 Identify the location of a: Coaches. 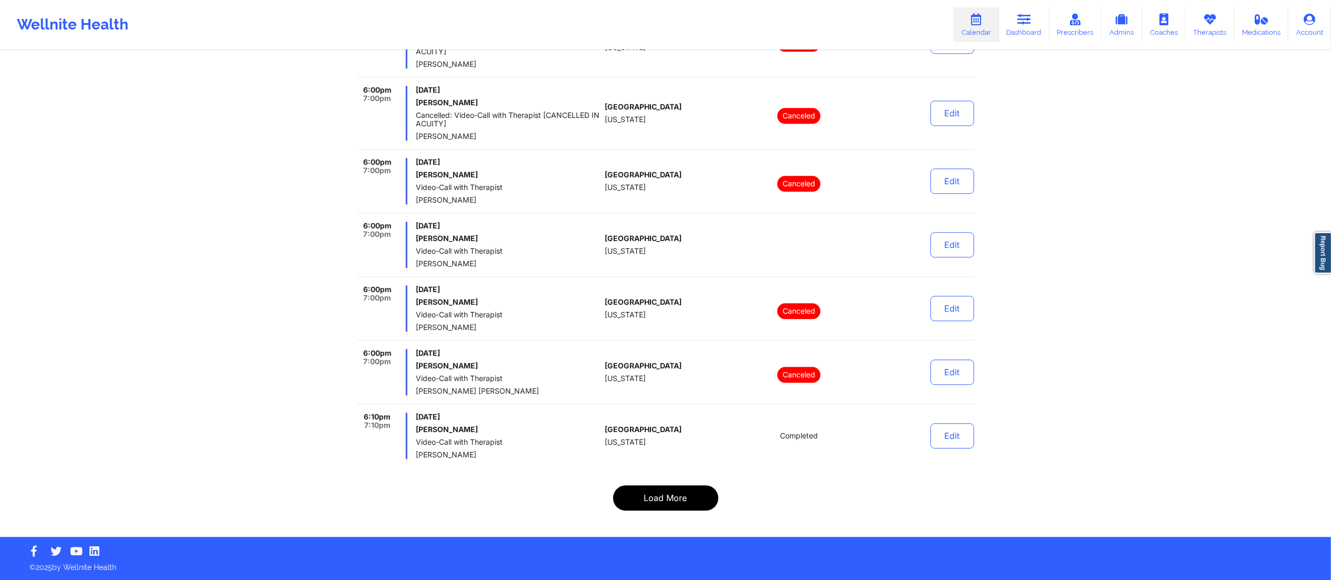
(1164, 25).